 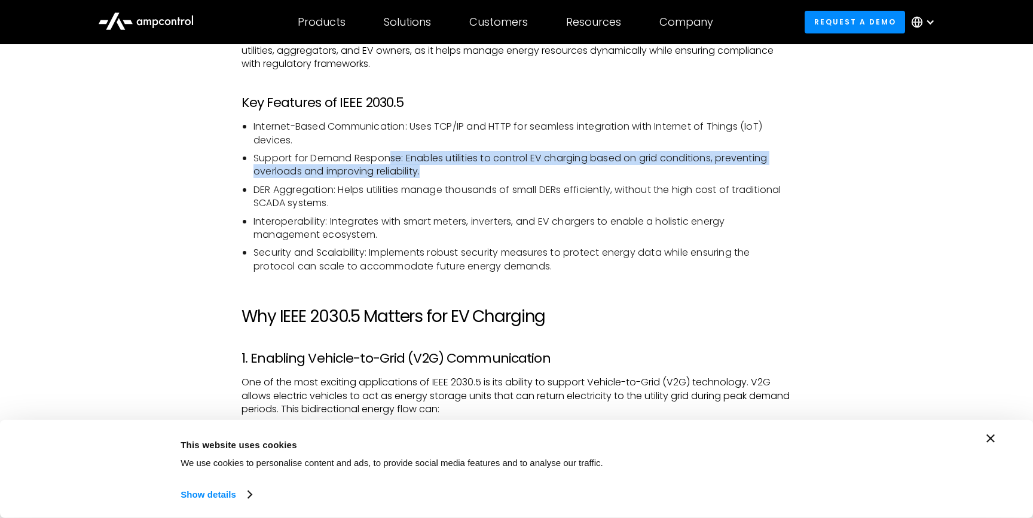 I want to click on li: Security and Scalability: Implements robust security measures to protect energy data while ensuri..., so click(x=522, y=259).